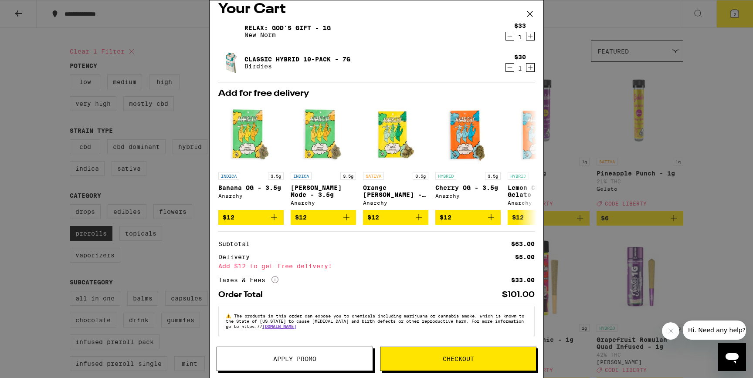 The width and height of the screenshot is (753, 378). Describe the element at coordinates (323, 135) in the screenshot. I see `img: Anarchy - Runtz Mode - 3.5g` at that location.